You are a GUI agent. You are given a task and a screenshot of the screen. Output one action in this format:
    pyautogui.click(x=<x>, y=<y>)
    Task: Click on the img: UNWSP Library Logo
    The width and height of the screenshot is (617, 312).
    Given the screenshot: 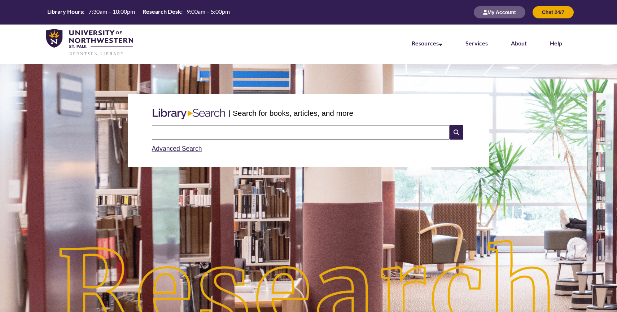 What is the action you would take?
    pyautogui.click(x=90, y=43)
    